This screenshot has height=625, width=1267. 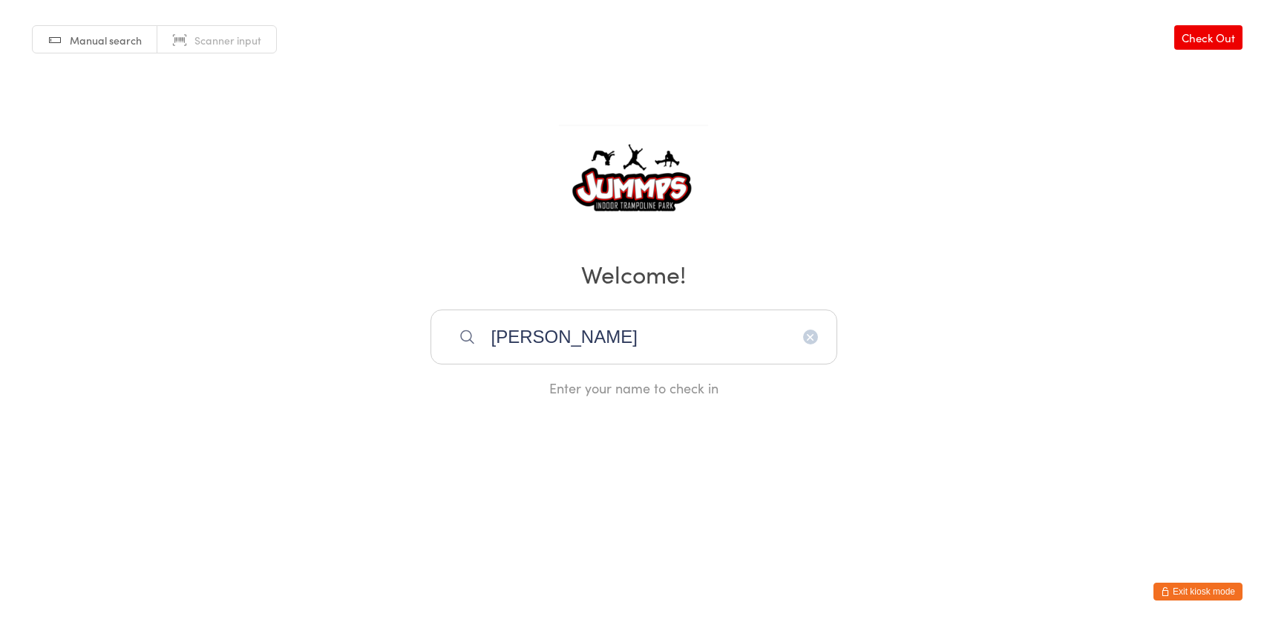 What do you see at coordinates (634, 337) in the screenshot?
I see `input: Search` at bounding box center [634, 337].